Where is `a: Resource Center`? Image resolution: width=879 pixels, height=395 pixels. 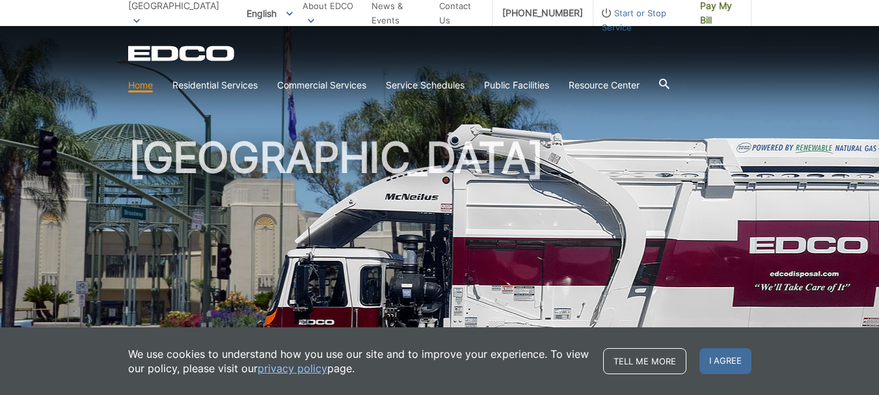
a: Resource Center is located at coordinates (604, 85).